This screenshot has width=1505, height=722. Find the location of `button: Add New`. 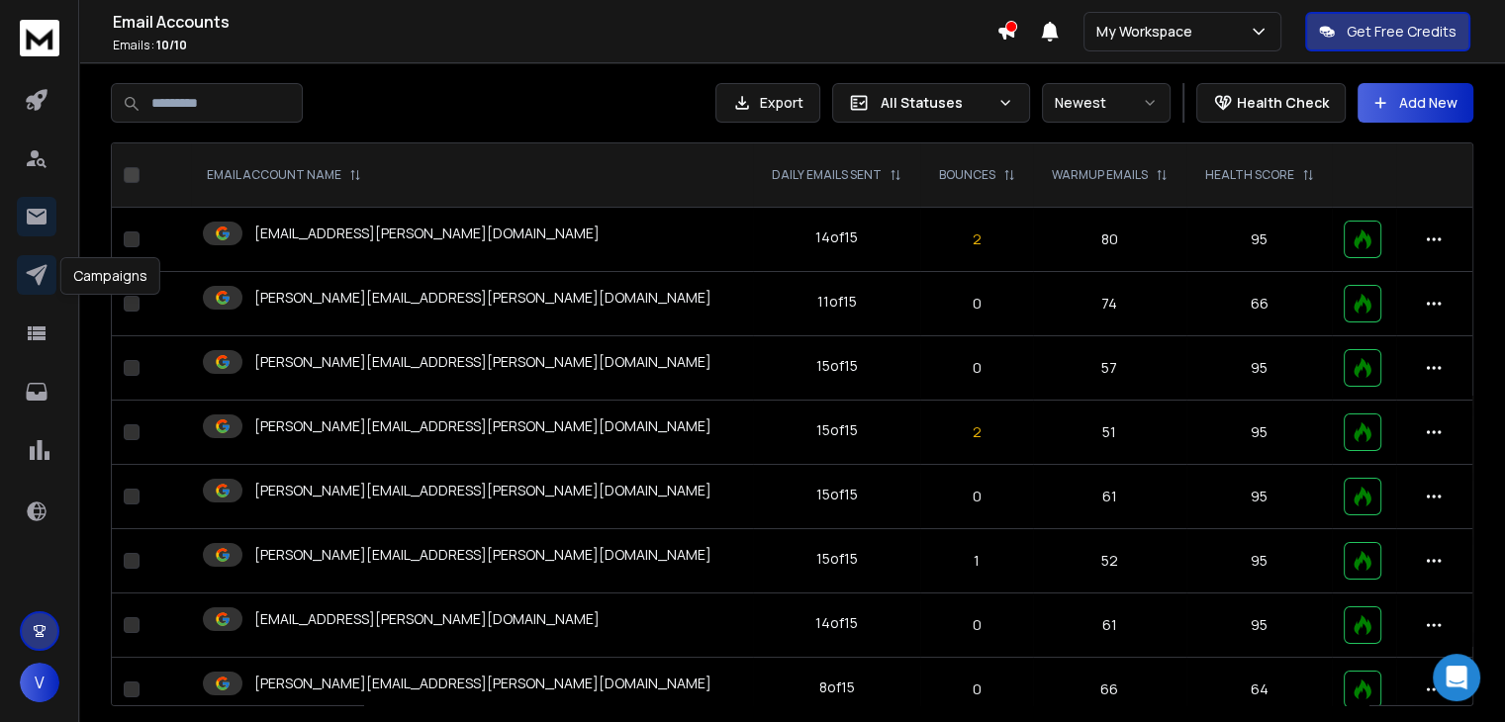

button: Add New is located at coordinates (1415, 103).